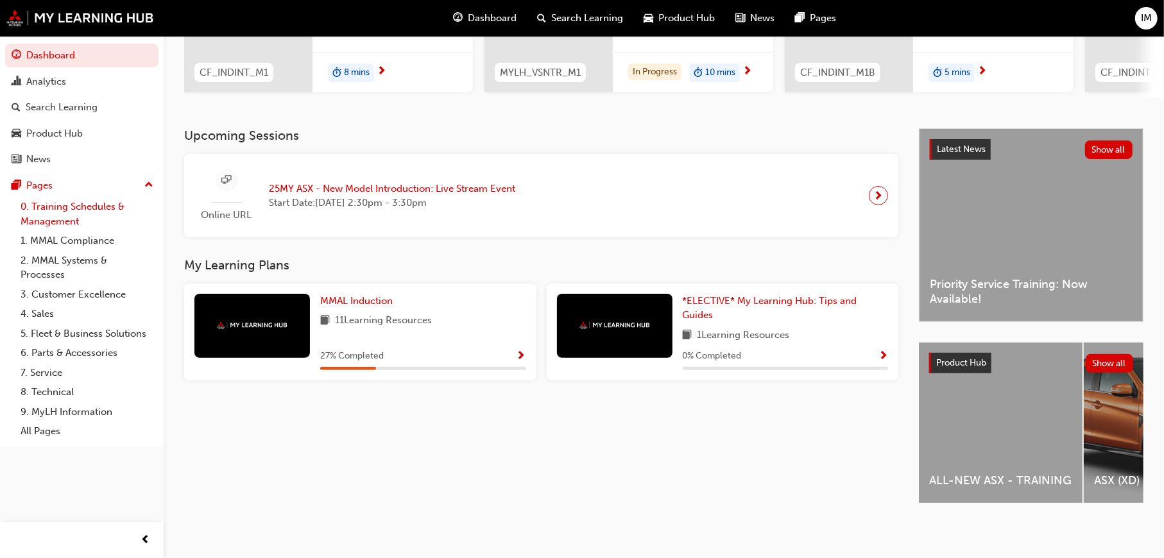  Describe the element at coordinates (62, 107) in the screenshot. I see `div: Search Learning` at that location.